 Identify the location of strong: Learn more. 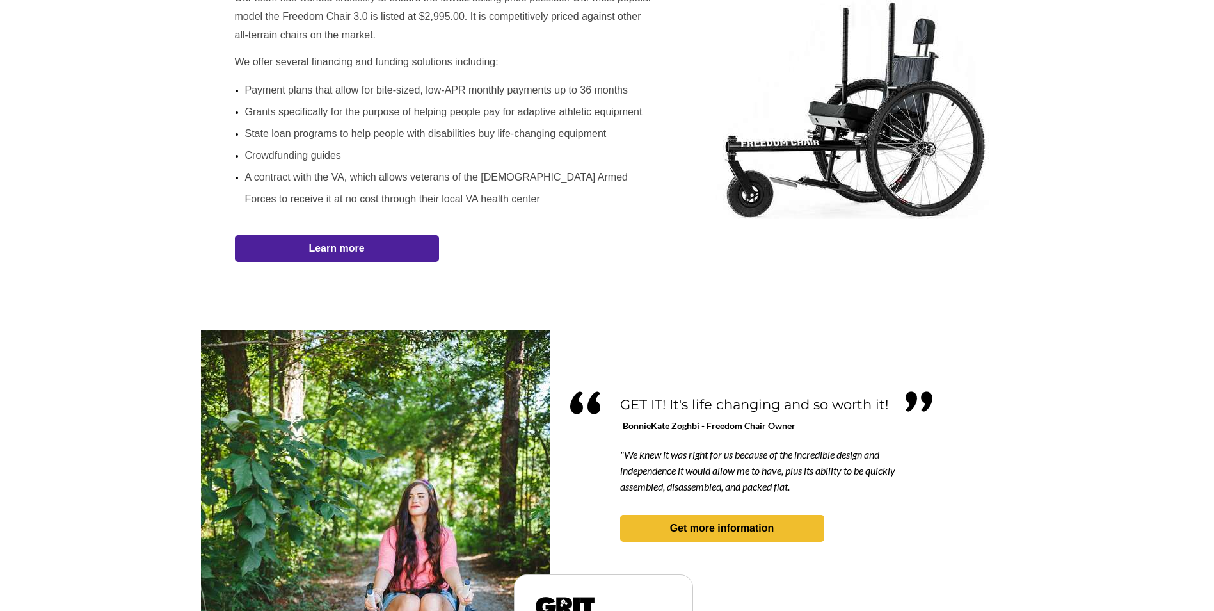
(336, 248).